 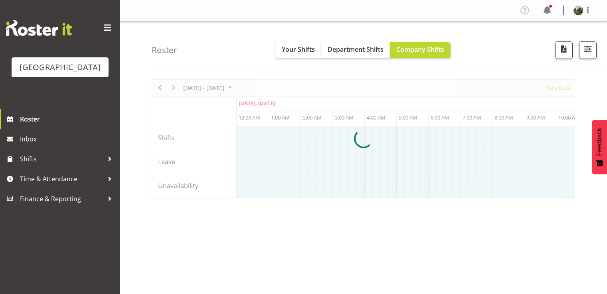 What do you see at coordinates (420, 50) in the screenshot?
I see `button: Company Shifts` at bounding box center [420, 50].